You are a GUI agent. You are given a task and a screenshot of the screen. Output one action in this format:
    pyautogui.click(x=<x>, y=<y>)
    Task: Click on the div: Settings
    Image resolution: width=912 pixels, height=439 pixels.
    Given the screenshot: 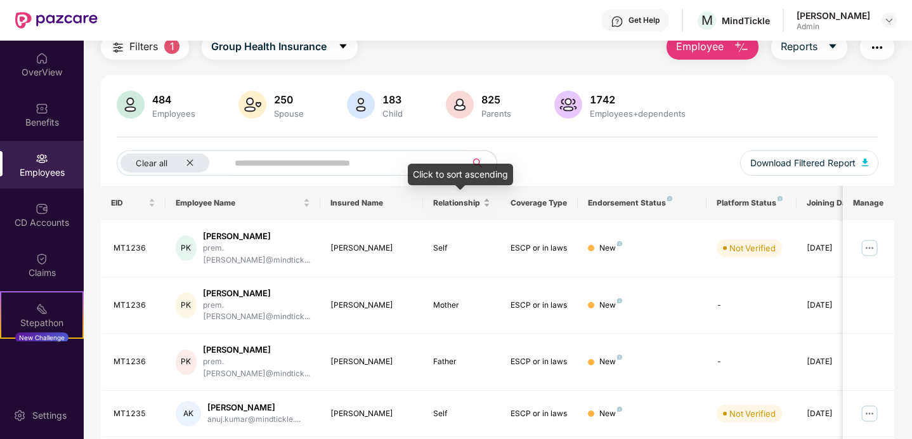 What is the action you would take?
    pyautogui.click(x=49, y=415)
    